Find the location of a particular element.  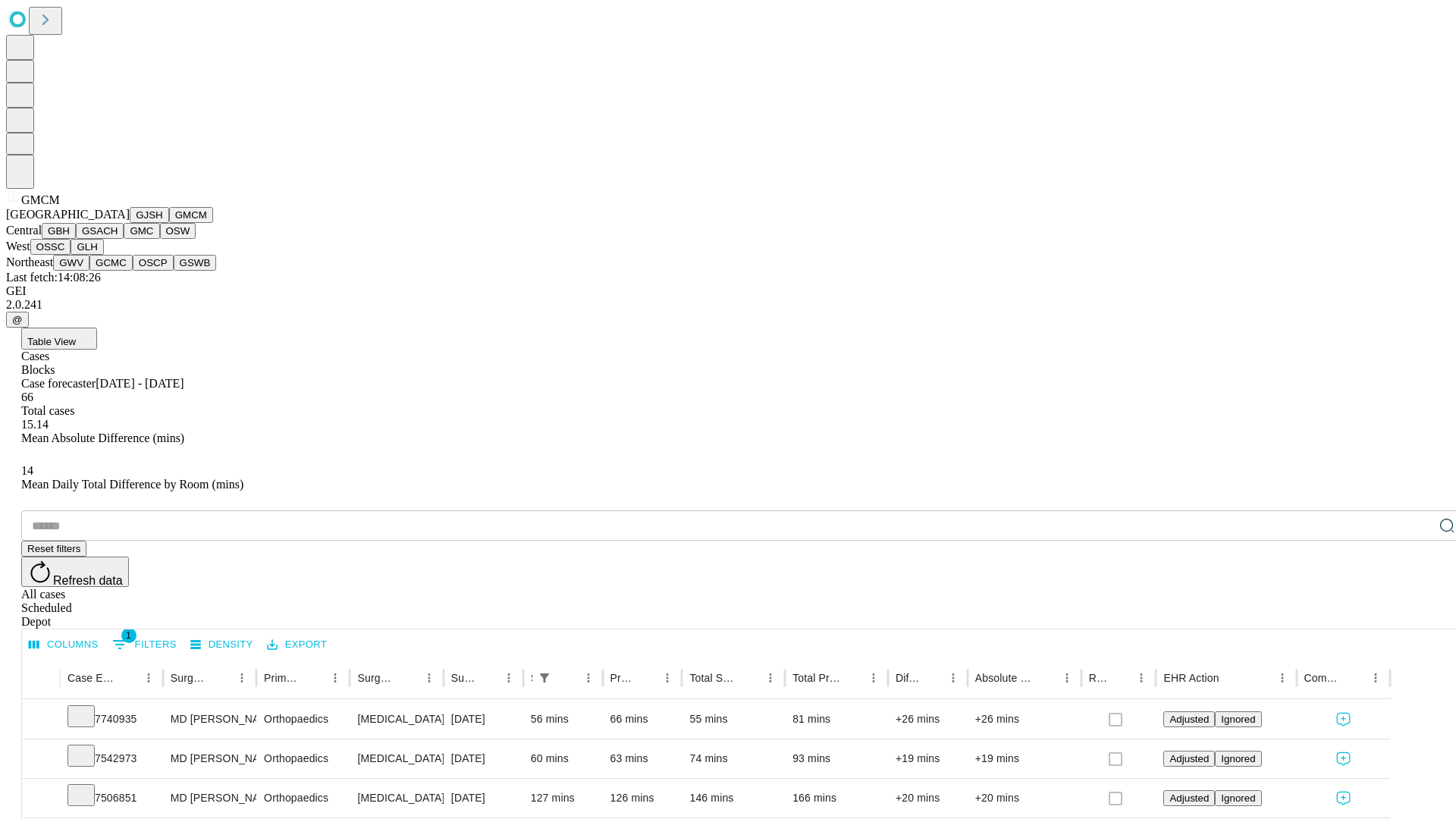

div: Absolute Difference is located at coordinates (1005, 678).